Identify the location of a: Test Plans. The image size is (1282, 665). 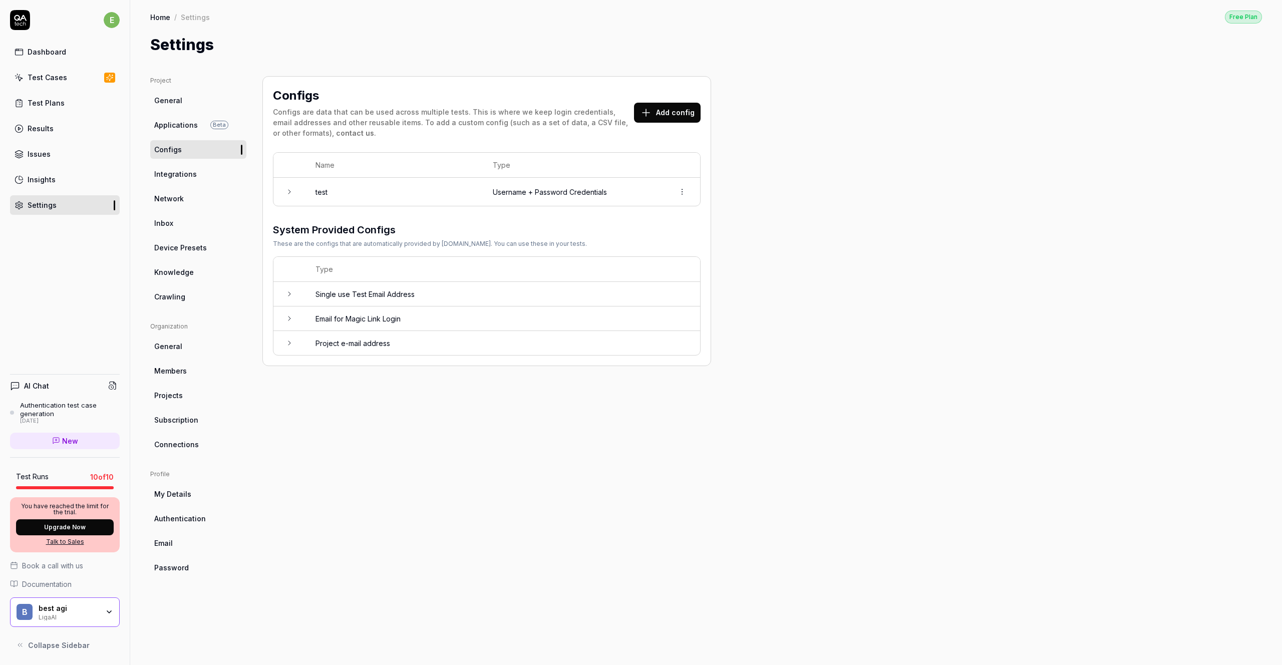
(65, 103).